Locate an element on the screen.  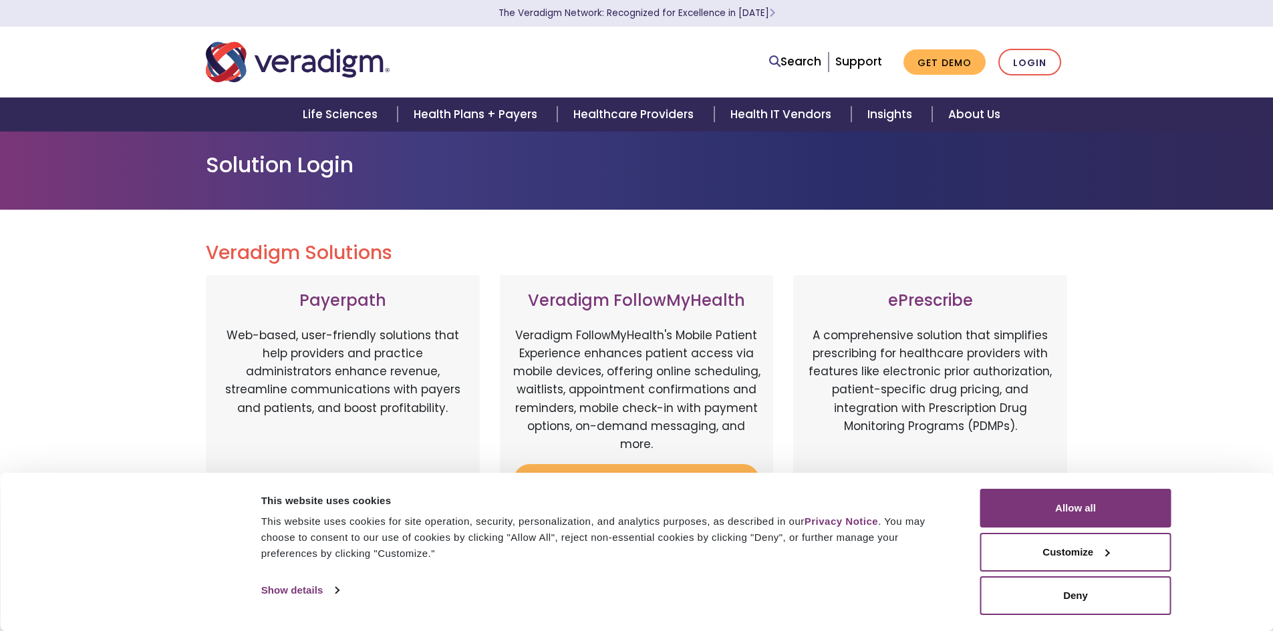
a: Support is located at coordinates (858, 61).